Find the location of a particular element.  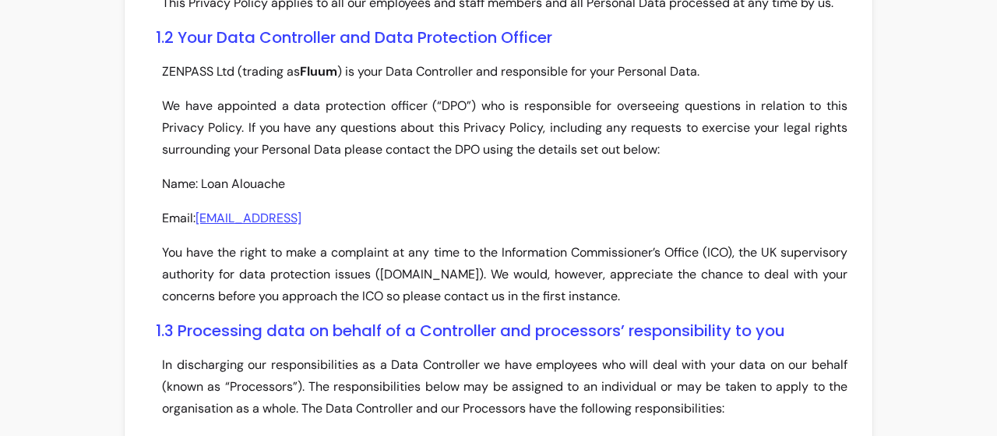

p: Name: Loan Alouache is located at coordinates (505, 184).